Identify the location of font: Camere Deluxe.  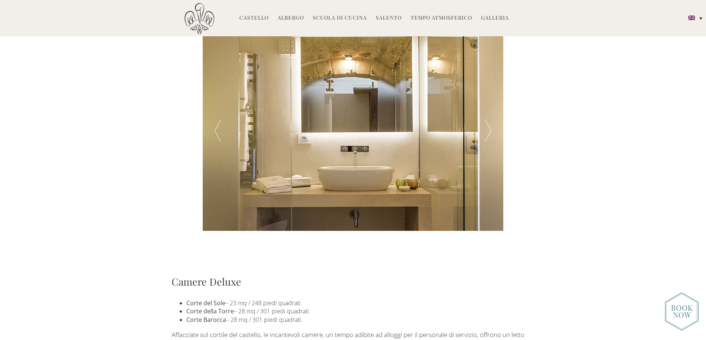
(206, 282).